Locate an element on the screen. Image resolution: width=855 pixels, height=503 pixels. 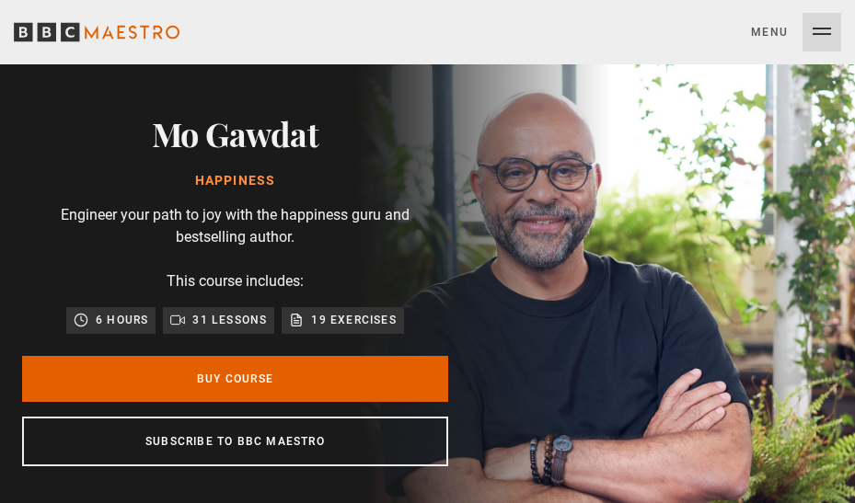
p: This course includes: is located at coordinates (235, 282).